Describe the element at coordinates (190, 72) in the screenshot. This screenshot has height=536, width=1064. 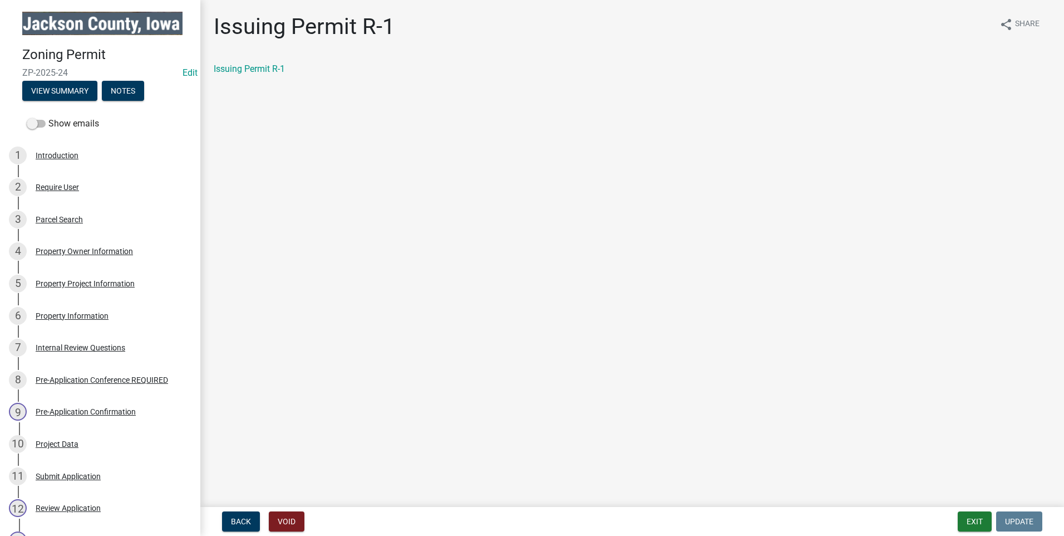
I see `a: Edit` at that location.